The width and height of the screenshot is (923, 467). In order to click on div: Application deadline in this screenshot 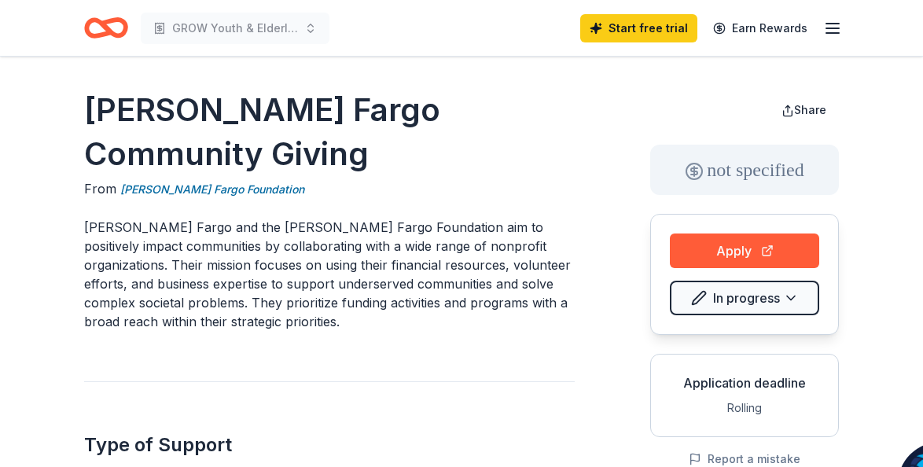, I will do `click(745, 383)`.